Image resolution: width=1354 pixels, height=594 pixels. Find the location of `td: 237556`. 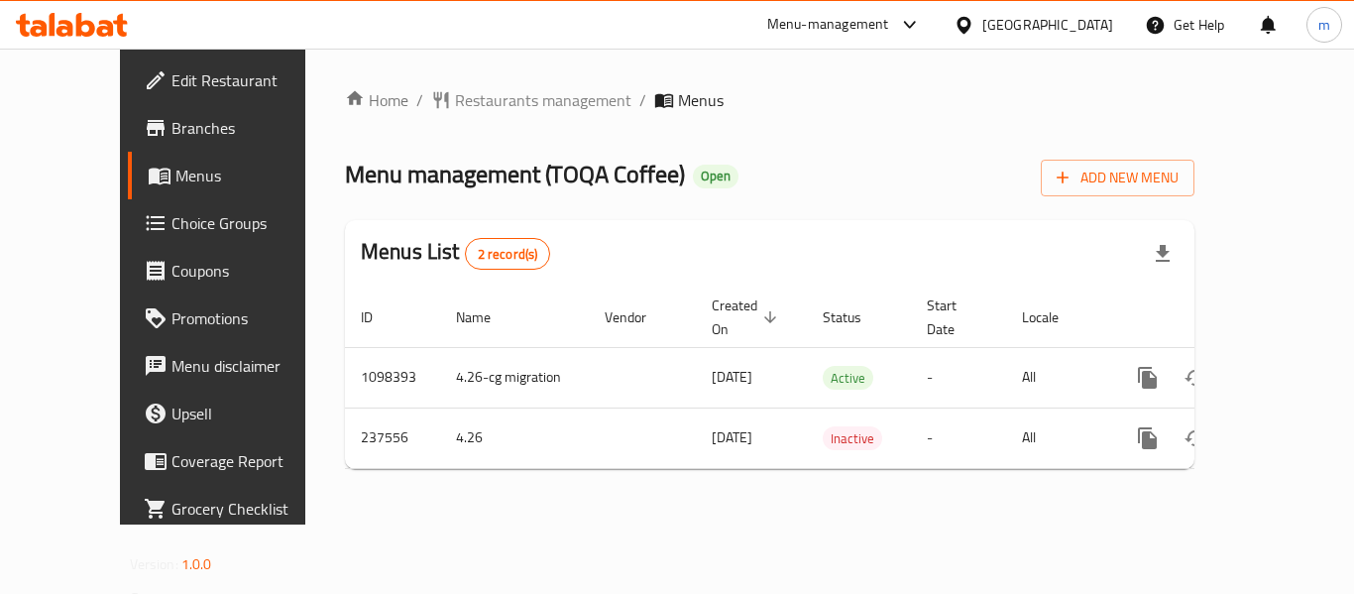

td: 237556 is located at coordinates (392, 437).